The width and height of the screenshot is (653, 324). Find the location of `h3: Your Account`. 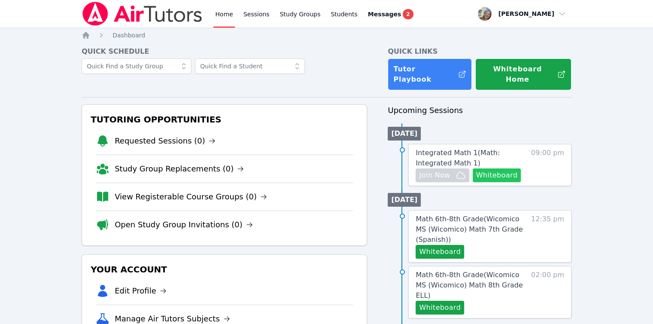

h3: Your Account is located at coordinates (224, 269).